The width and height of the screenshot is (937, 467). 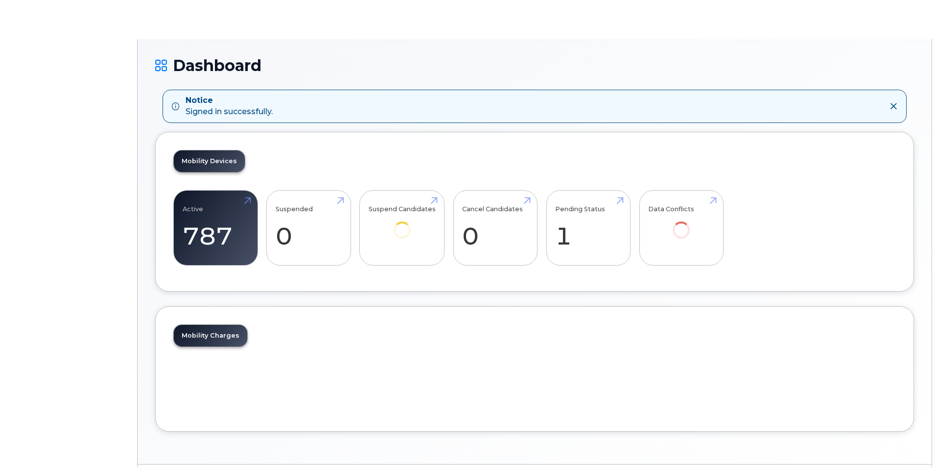 What do you see at coordinates (535, 65) in the screenshot?
I see `h1: Dashboard` at bounding box center [535, 65].